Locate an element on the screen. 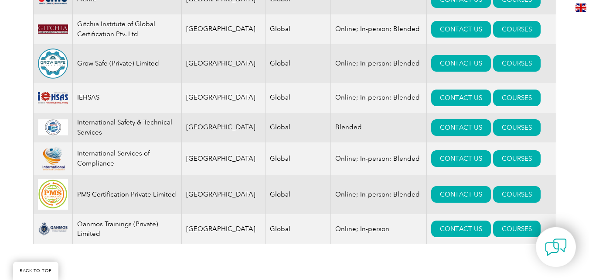 The image size is (589, 280). td: Online; In-person is located at coordinates (379, 229).